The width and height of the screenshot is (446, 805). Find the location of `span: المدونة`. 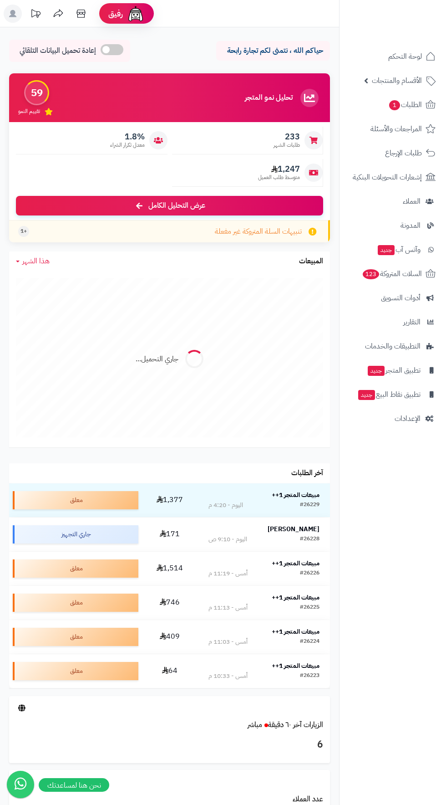

span: المدونة is located at coordinates (411, 226).